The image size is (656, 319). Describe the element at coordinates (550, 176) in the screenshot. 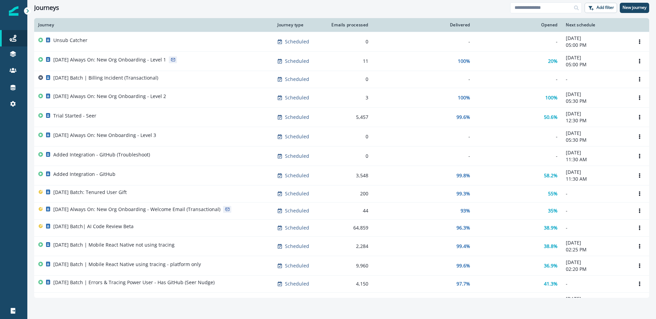

I see `p: 58.2%` at that location.